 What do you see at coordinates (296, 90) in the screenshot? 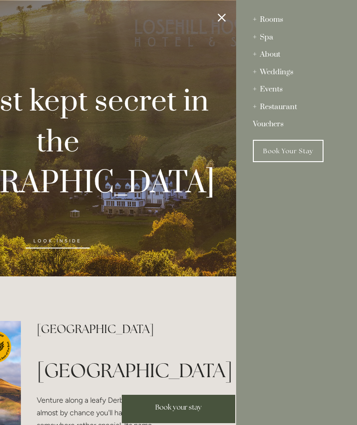
I see `div: Events` at bounding box center [296, 90].